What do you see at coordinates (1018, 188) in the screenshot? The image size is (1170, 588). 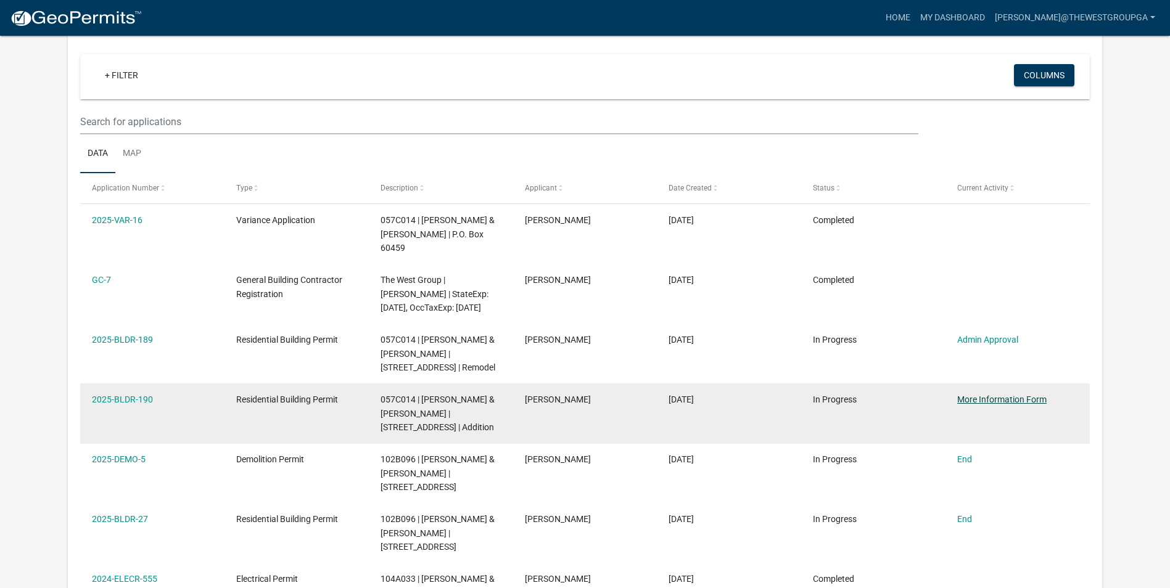 I see `datatable-header-cell: Current Activity` at bounding box center [1018, 188].